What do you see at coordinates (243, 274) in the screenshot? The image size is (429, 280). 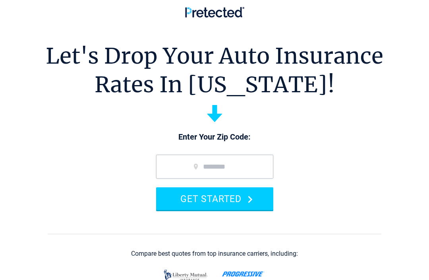 I see `img: progressive` at bounding box center [243, 274].